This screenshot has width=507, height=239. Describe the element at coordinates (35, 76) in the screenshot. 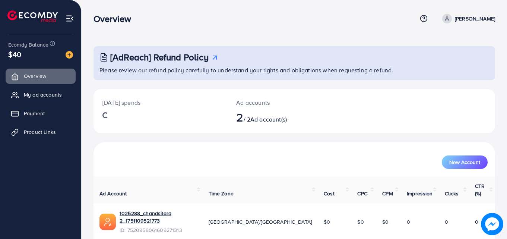

I see `span: Overview` at that location.